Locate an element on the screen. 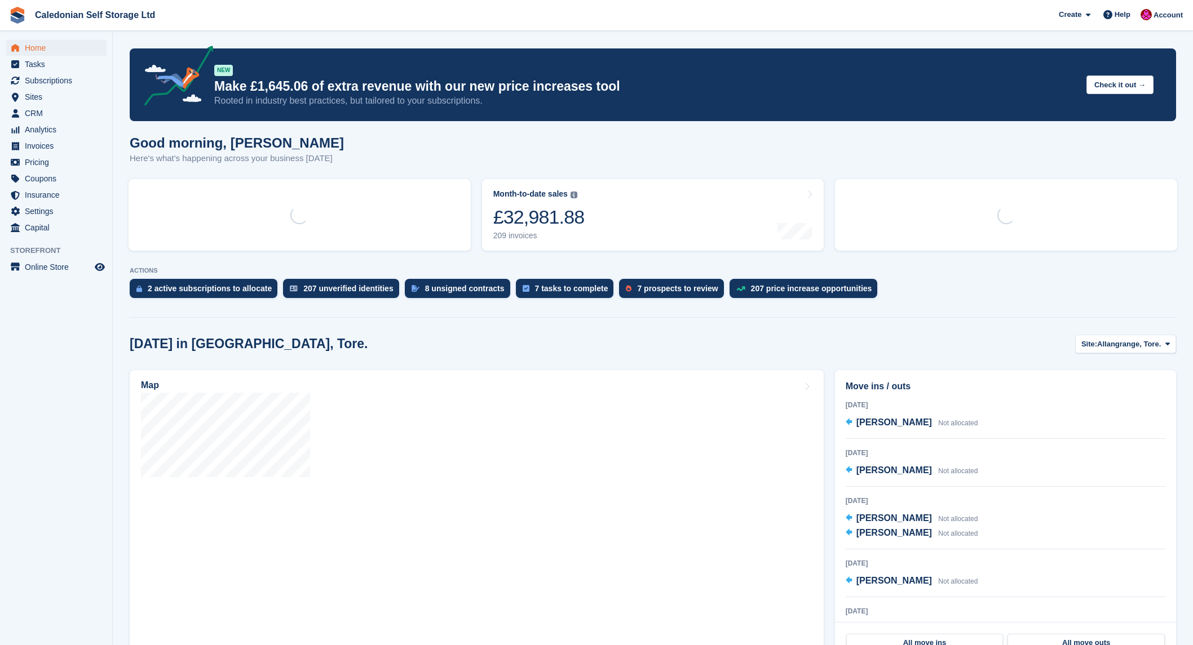  span: Sites is located at coordinates (59, 97).